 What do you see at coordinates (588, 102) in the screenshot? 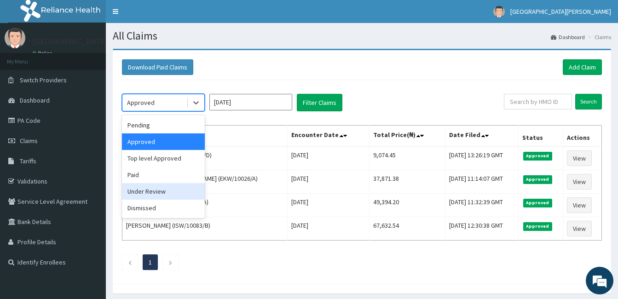
I see `input: Search` at bounding box center [588, 102].